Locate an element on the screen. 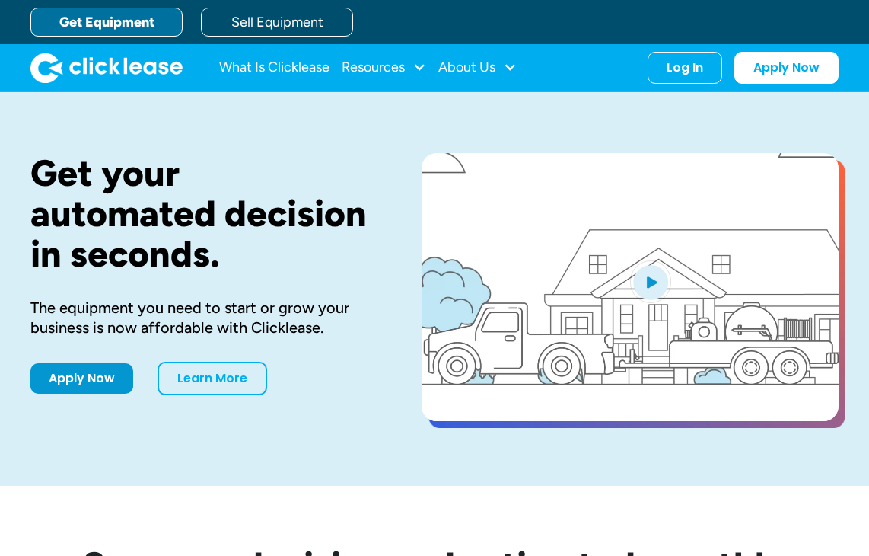 The height and width of the screenshot is (556, 869). a: home is located at coordinates (107, 68).